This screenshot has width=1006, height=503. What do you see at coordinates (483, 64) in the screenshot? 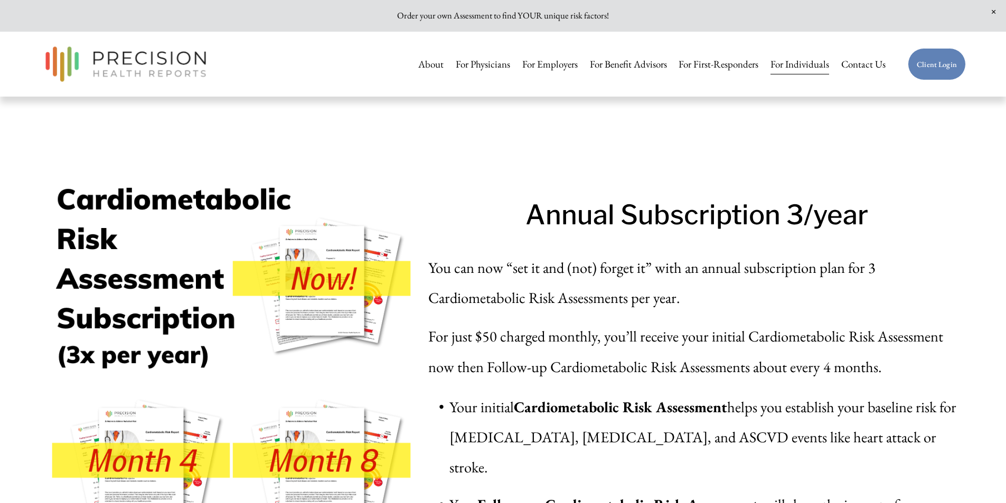
I see `a: For Physicians` at bounding box center [483, 64].